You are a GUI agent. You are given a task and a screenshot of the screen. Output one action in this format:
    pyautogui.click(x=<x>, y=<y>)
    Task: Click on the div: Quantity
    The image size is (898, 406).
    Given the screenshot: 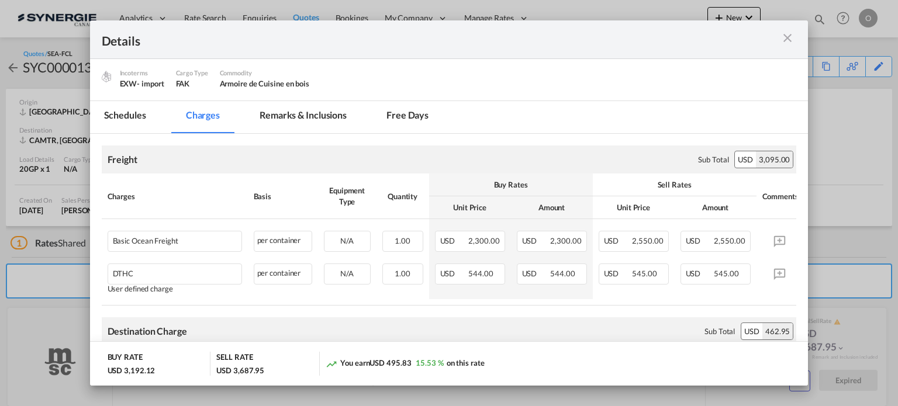 What is the action you would take?
    pyautogui.click(x=403, y=196)
    